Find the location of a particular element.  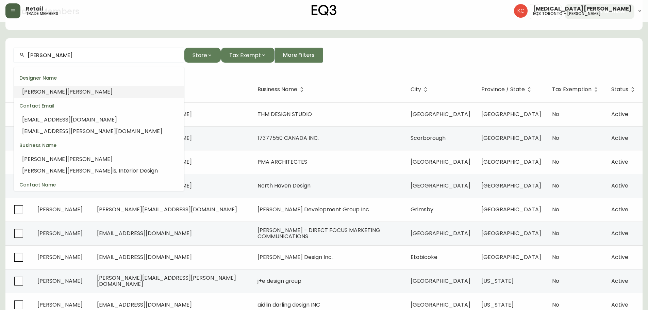

span: Tax Exempt is located at coordinates (245, 55).